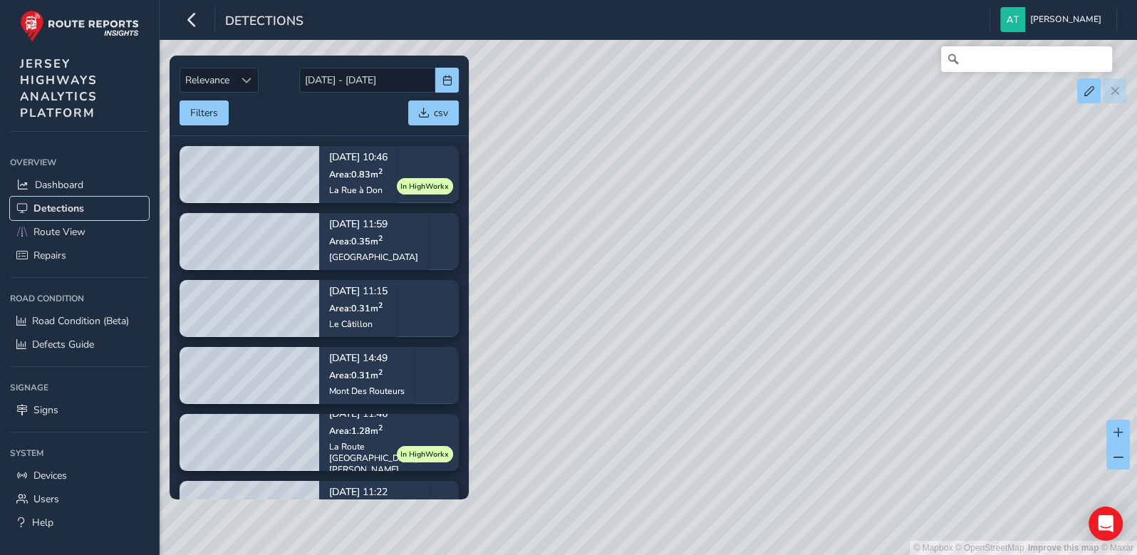 The height and width of the screenshot is (555, 1137). What do you see at coordinates (79, 162) in the screenshot?
I see `div: Overview` at bounding box center [79, 162].